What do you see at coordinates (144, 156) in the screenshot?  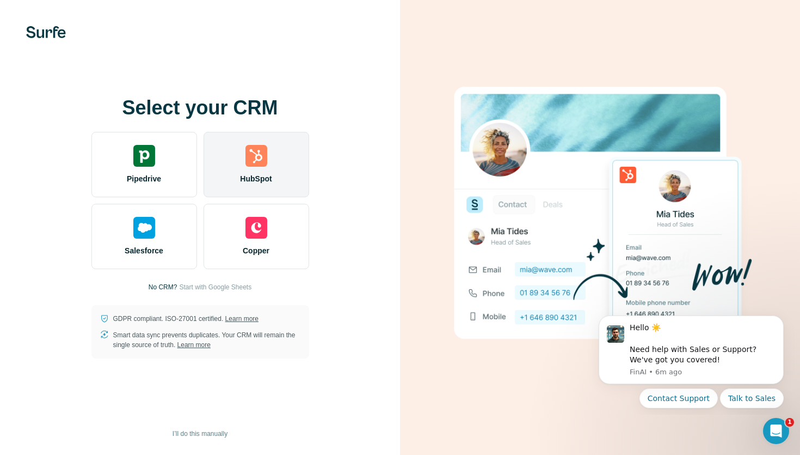 I see `img: pipedrive's logo` at bounding box center [144, 156].